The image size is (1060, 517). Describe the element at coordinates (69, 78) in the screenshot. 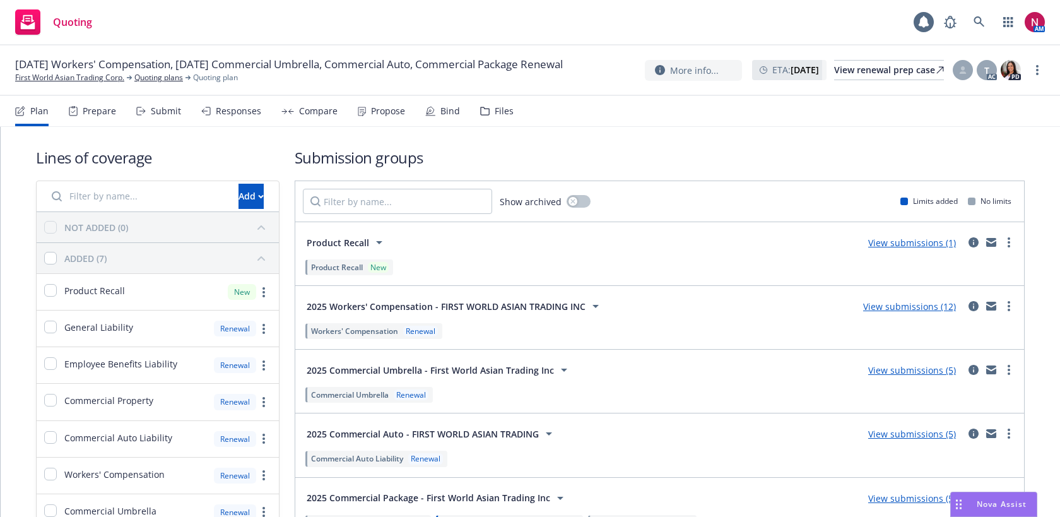

I see `a: First World Asian Trading Corp.` at that location.